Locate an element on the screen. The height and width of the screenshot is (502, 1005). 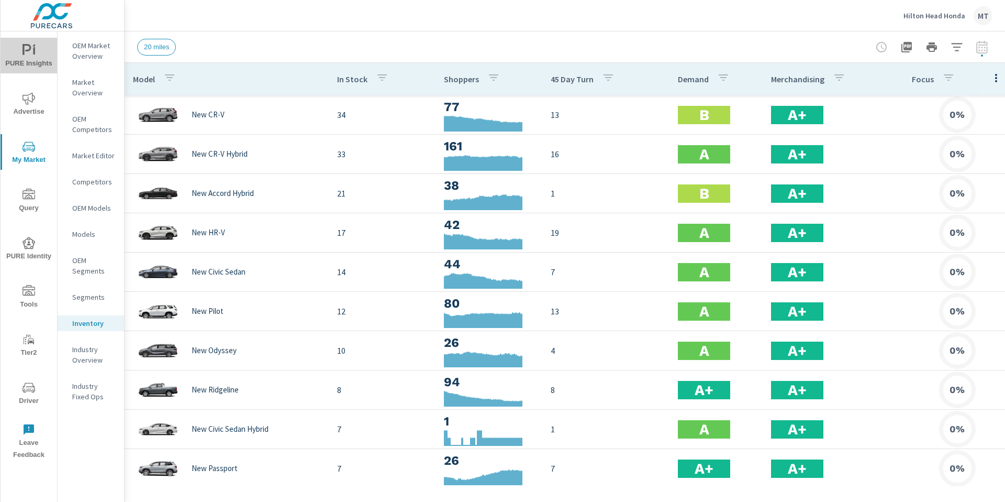
p: New Accord Hybrid is located at coordinates (223, 193).